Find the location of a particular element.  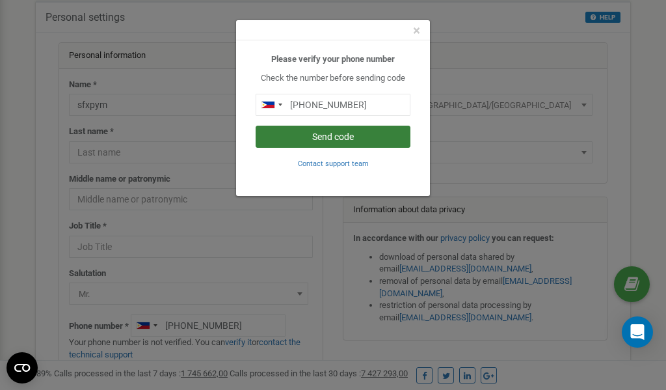

div: Telephone country code is located at coordinates (271, 105).